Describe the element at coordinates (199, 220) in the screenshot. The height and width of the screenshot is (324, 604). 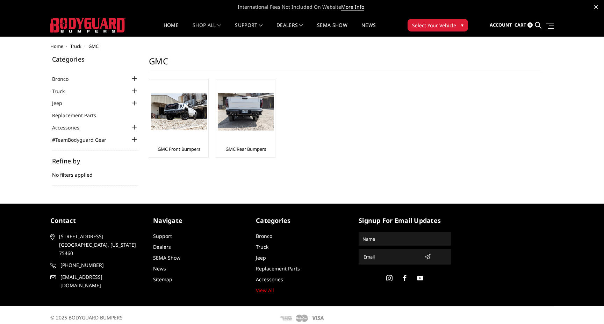
I see `h5: Navigate` at that location.